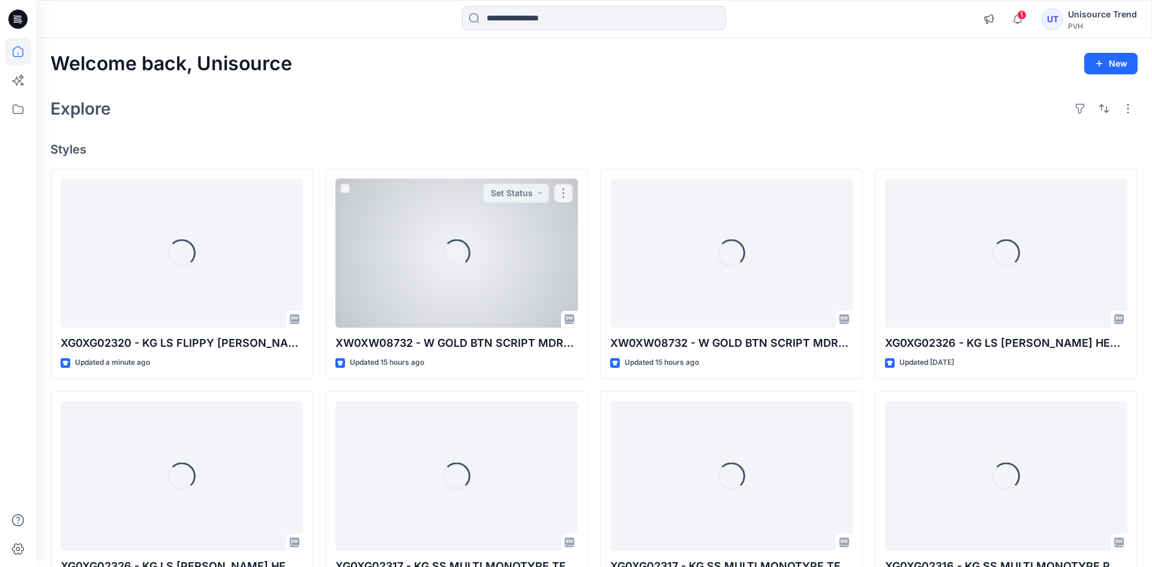 The image size is (1152, 567). What do you see at coordinates (1103, 14) in the screenshot?
I see `div: Unisource Trend` at bounding box center [1103, 14].